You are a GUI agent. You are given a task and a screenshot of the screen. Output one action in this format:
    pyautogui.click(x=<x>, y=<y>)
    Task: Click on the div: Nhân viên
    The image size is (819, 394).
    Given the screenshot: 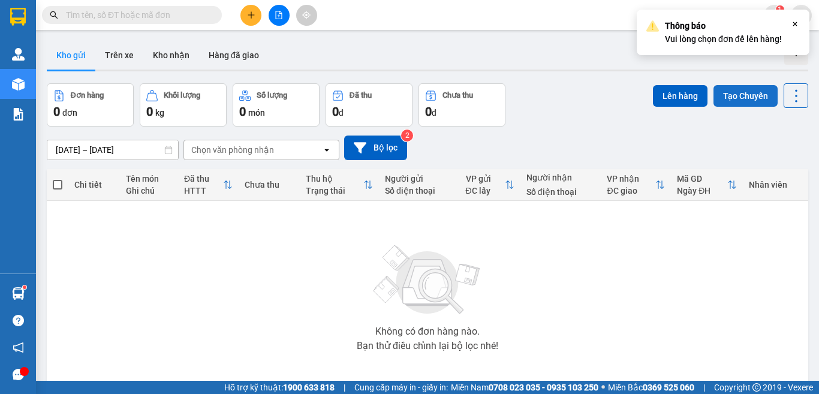 What is the action you would take?
    pyautogui.click(x=775, y=185)
    